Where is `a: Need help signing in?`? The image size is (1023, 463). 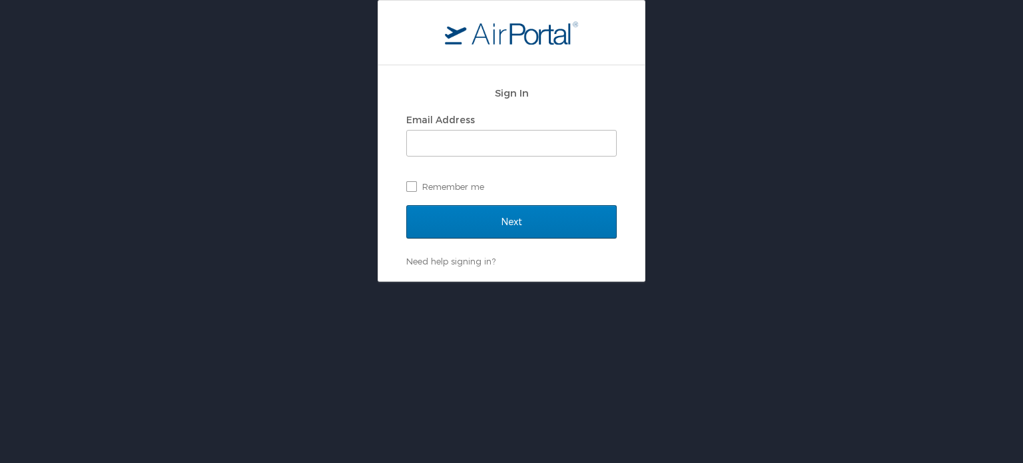
a: Need help signing in? is located at coordinates (451, 261).